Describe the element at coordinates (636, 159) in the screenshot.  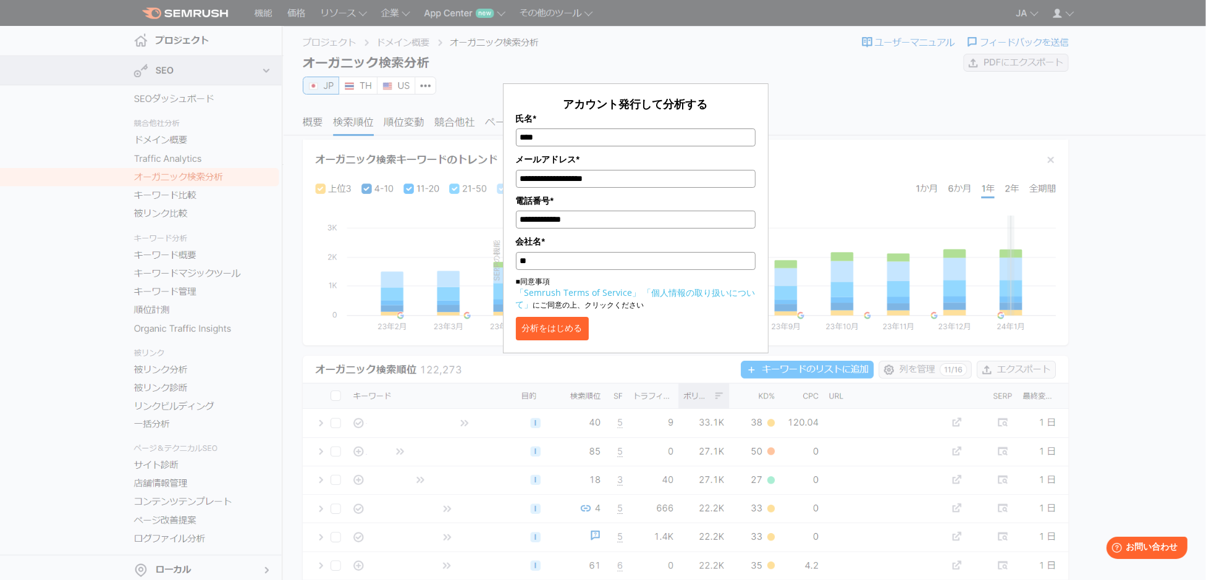
I see `label: メールアドレス*` at that location.